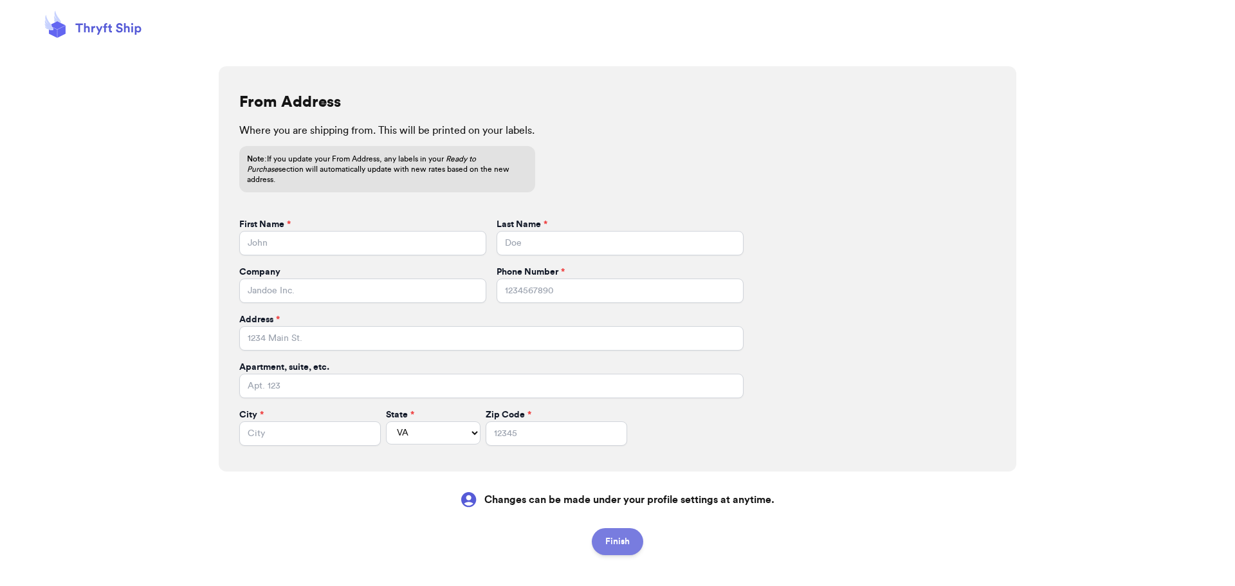  Describe the element at coordinates (257, 159) in the screenshot. I see `span: Note:` at that location.